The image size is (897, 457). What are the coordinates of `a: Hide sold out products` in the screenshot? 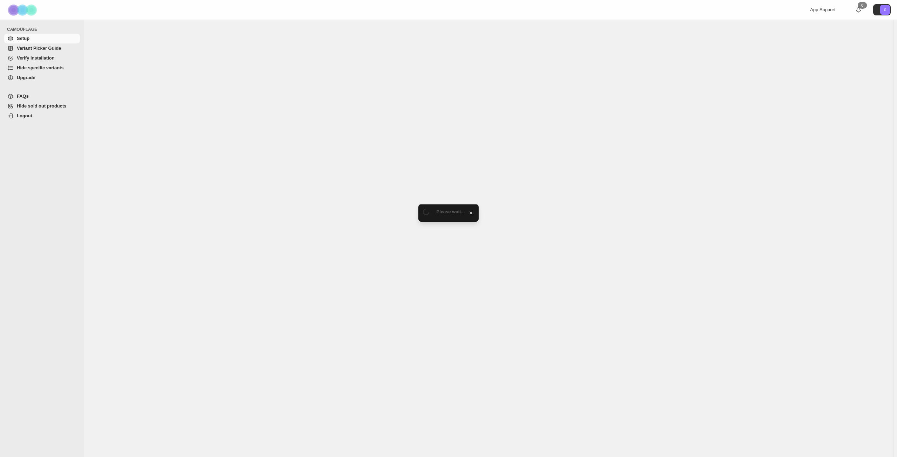 It's located at (42, 106).